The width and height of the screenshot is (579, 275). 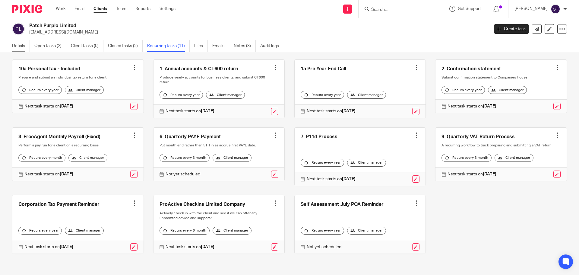 I want to click on img: Pixie, so click(x=27, y=9).